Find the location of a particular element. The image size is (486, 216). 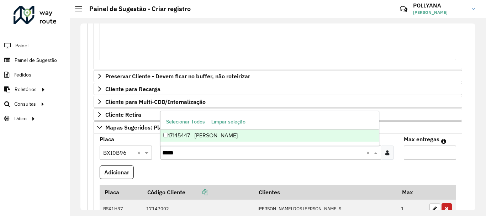

button: Adicionar is located at coordinates (117, 172).